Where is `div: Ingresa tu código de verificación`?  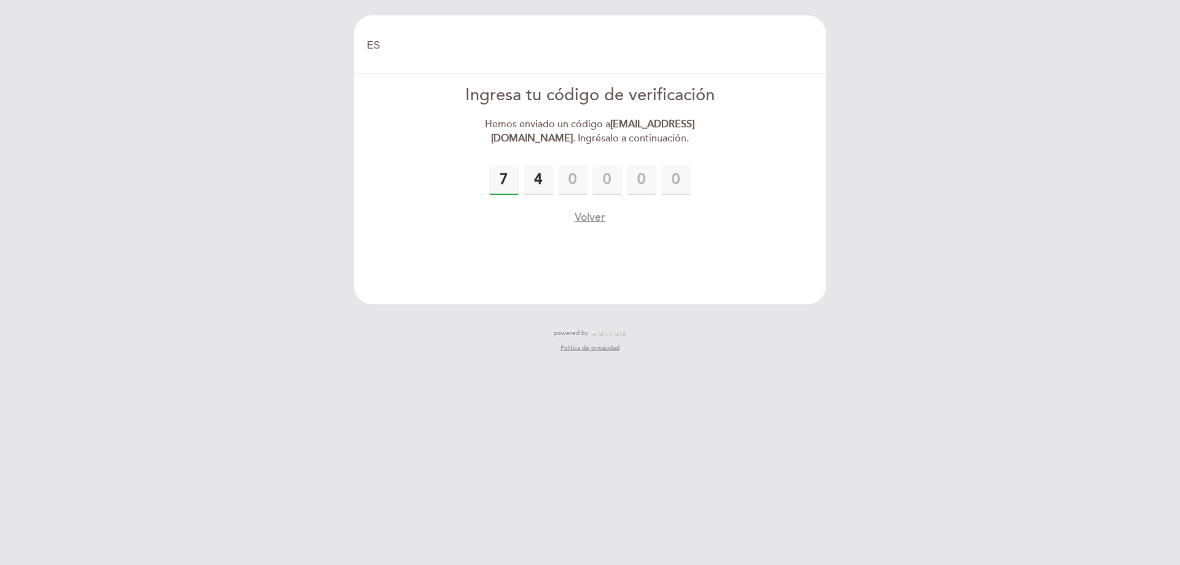
div: Ingresa tu código de verificación is located at coordinates (590, 95).